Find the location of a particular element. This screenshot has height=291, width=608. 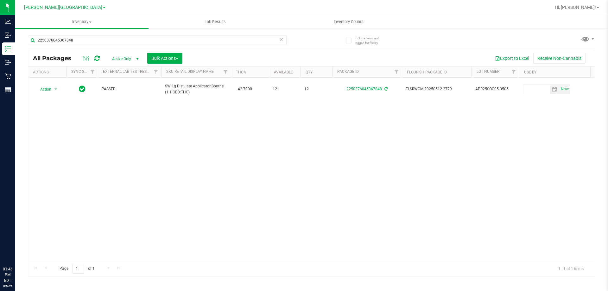

a: Flourish Package ID is located at coordinates (427, 72).